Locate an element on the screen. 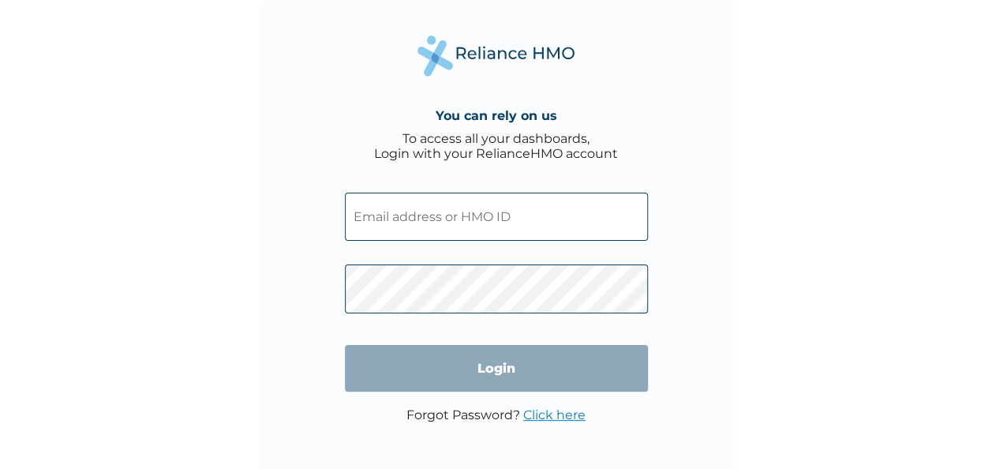 The image size is (992, 469). a: Click here is located at coordinates (554, 414).